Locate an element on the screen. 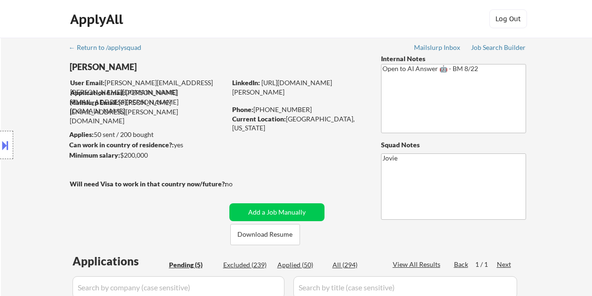  strong: LinkedIn: is located at coordinates (246, 82).